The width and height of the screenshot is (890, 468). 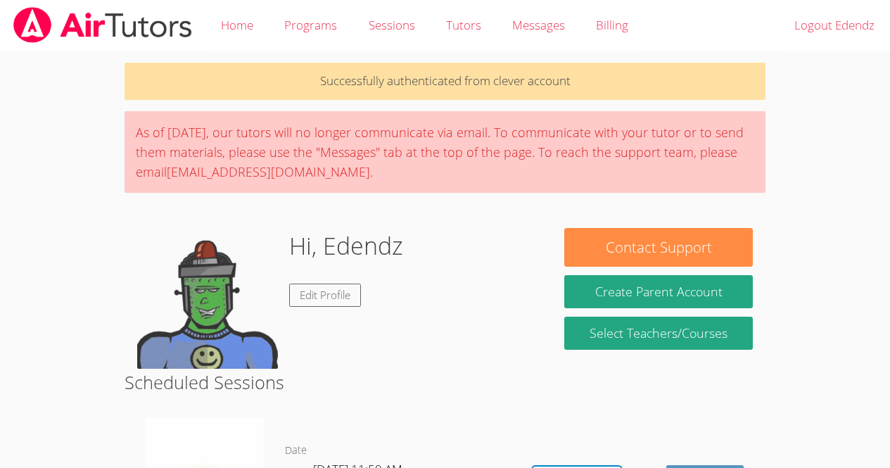 I want to click on img: airtutors_banner-c4298cdbf04f3fff15de1276eac7730deb9818008684d7c2e4769d2f7ddbe033.png, so click(x=103, y=25).